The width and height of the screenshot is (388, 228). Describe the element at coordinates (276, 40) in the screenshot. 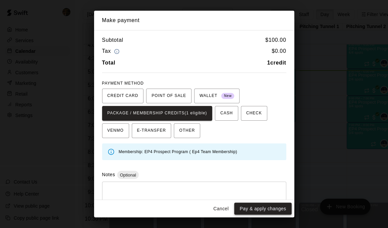

I see `h6: $ 100.00` at that location.